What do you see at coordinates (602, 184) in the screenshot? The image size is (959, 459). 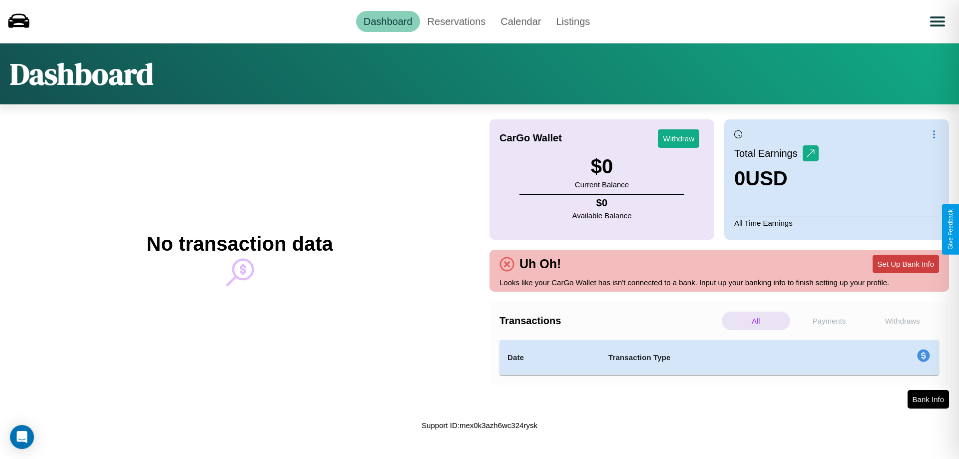 I see `p: Current Balance` at bounding box center [602, 184].